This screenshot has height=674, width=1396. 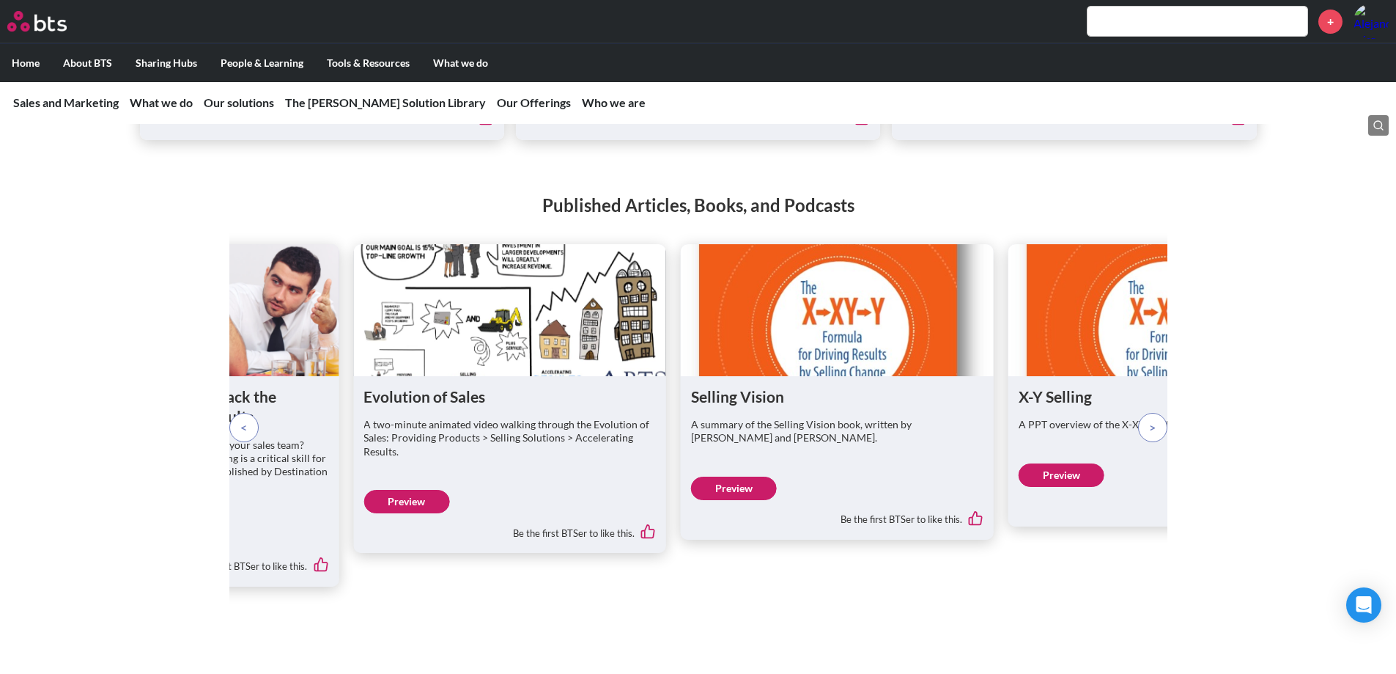 What do you see at coordinates (87, 63) in the screenshot?
I see `label: About BTS` at bounding box center [87, 63].